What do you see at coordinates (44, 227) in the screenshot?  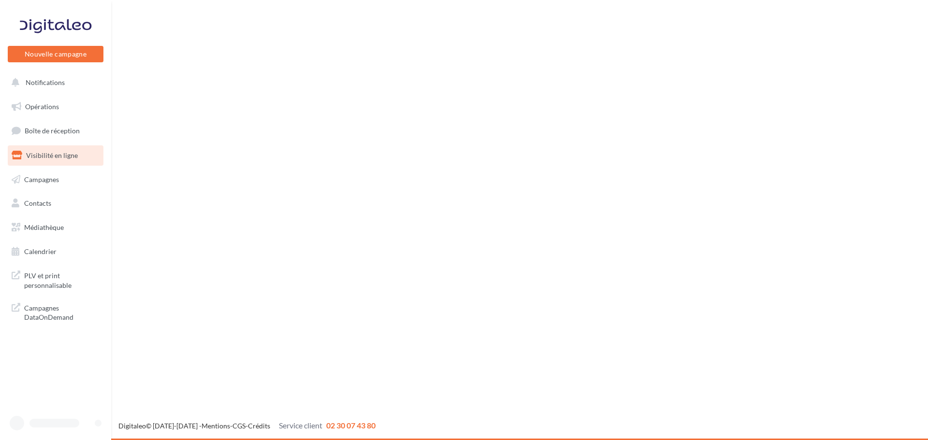 I see `span: Médiathèque` at bounding box center [44, 227].